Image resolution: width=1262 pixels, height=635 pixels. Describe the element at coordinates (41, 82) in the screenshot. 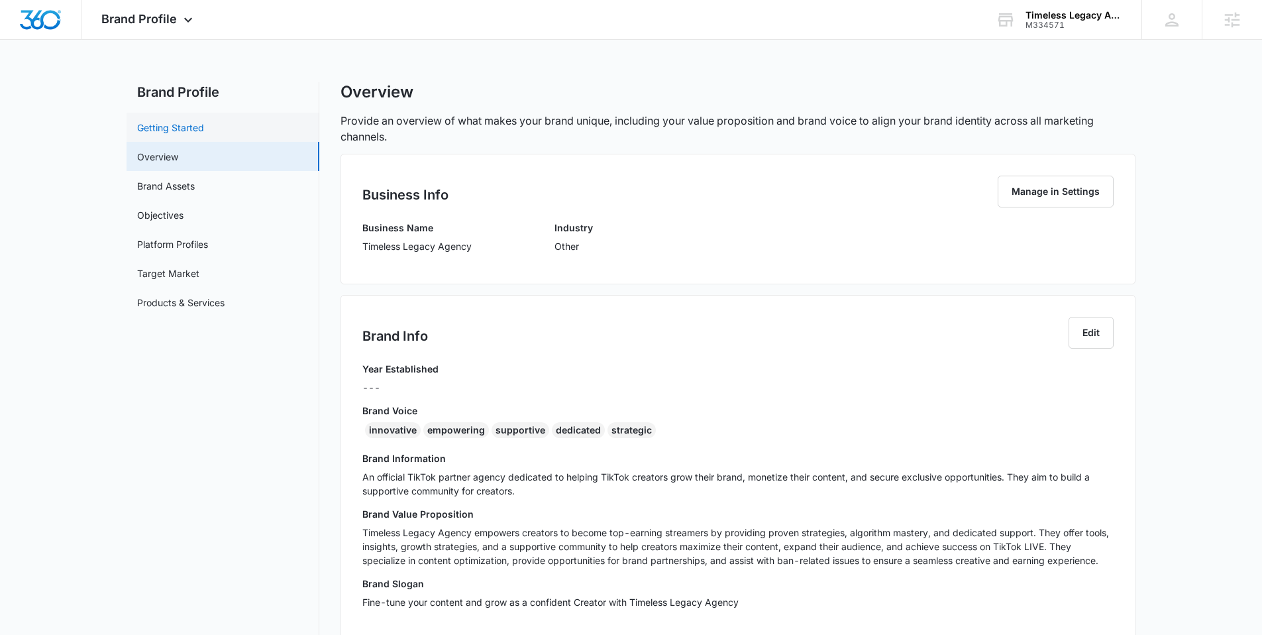

I see `img: tab_domain_overview_orange.svg` at that location.